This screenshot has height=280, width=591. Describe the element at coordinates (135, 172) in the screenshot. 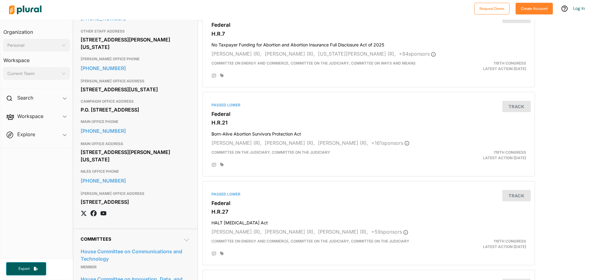

I see `h3: NILES OFFICE PHONE` at that location.